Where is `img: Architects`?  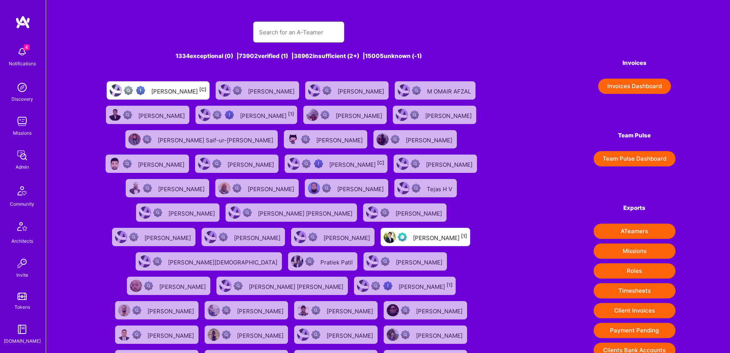 img: Architects is located at coordinates (22, 228).